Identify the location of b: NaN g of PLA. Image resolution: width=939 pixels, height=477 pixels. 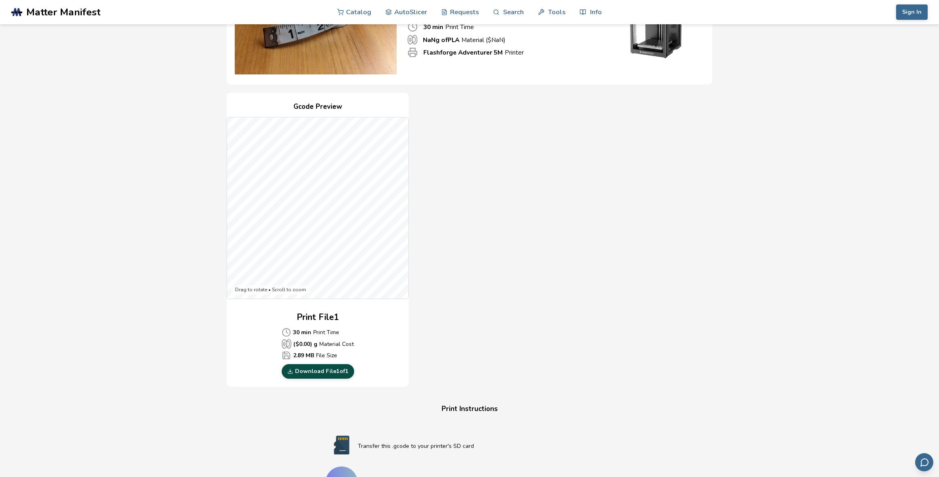
(441, 40).